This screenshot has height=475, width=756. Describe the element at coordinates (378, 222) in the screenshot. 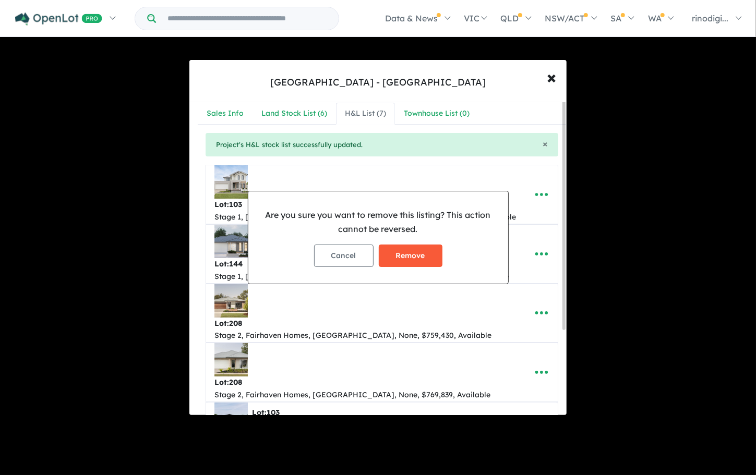

I see `p: Are you sure you want to remove this listing? This action cannot be reversed.` at that location.